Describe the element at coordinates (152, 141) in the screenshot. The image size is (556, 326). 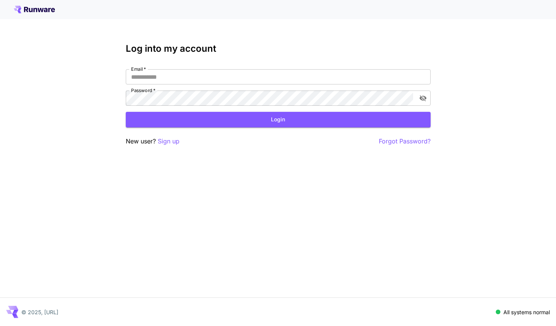
I see `p: New user?` at that location.